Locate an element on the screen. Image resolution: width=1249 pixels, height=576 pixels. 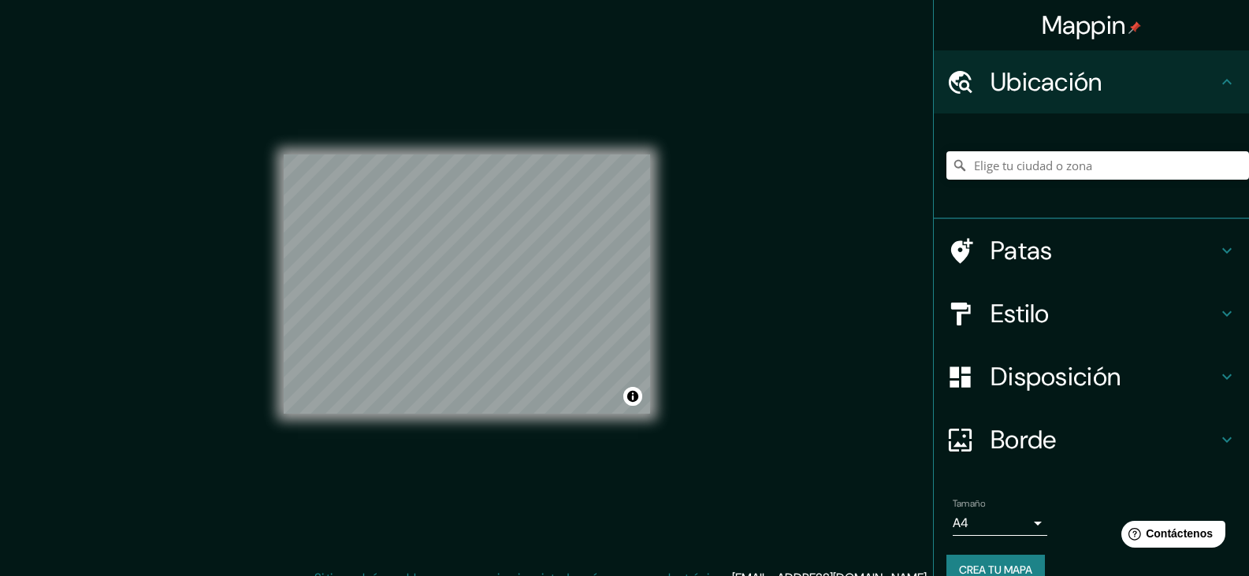
font: Ubicación is located at coordinates (1047, 82).